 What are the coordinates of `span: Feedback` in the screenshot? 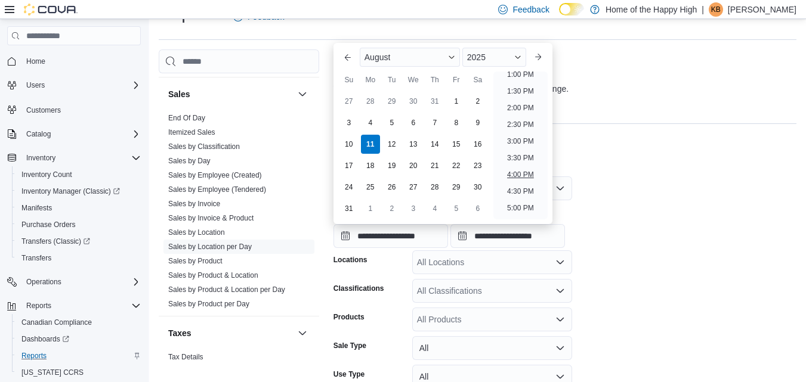 It's located at (530, 10).